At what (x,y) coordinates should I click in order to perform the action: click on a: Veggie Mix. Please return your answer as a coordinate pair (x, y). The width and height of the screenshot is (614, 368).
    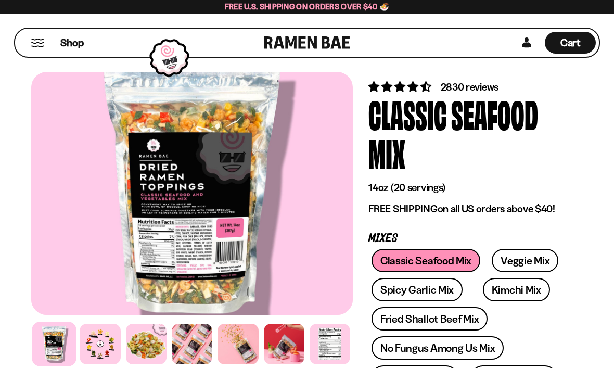
    Looking at the image, I should click on (525, 260).